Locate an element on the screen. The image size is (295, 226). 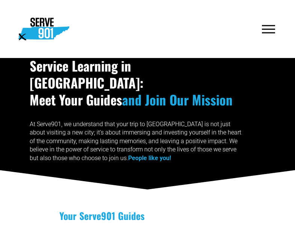
img: Serve901 is located at coordinates (44, 29).